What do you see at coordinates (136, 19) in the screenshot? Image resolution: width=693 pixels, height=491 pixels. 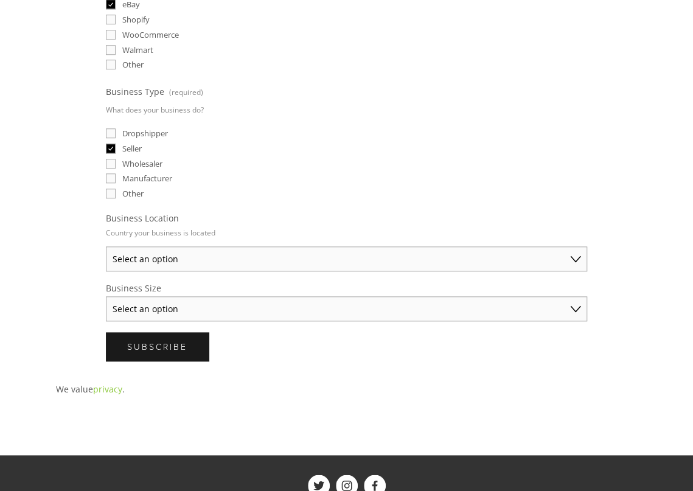 I see `span: Shopify` at bounding box center [136, 19].